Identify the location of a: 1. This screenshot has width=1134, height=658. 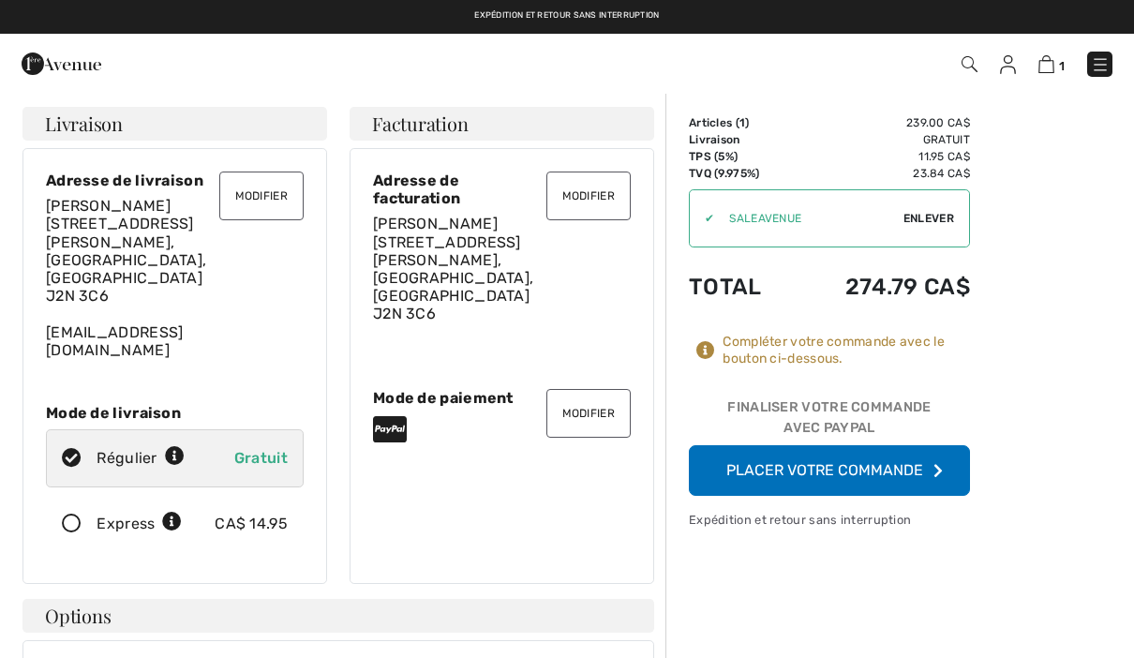
(1051, 64).